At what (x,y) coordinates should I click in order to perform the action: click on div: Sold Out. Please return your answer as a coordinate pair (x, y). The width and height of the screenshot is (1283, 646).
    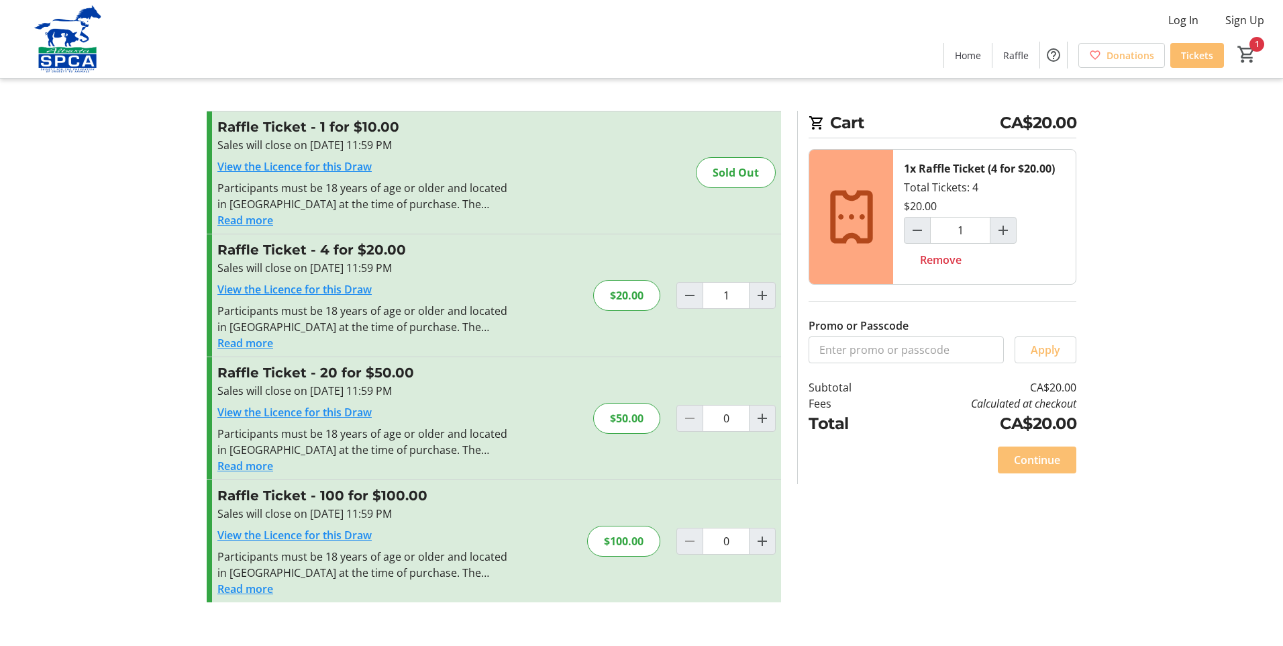
    Looking at the image, I should click on (736, 173).